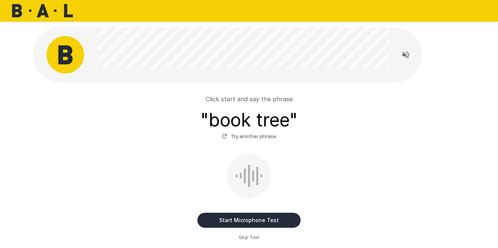 The width and height of the screenshot is (498, 248). I want to click on p: Click start and say the phrase, so click(249, 99).